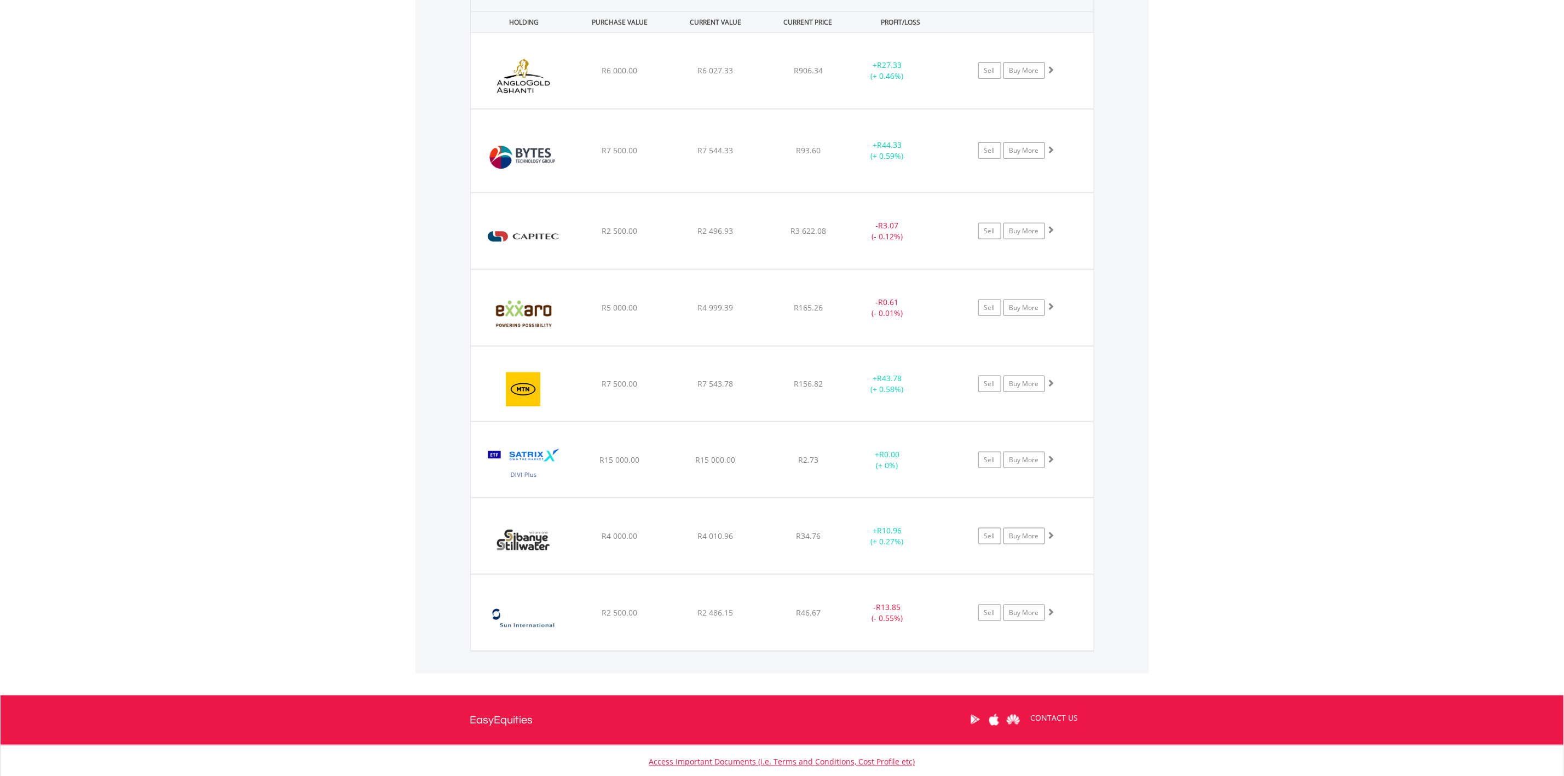  I want to click on span: R6 000.00, so click(619, 70).